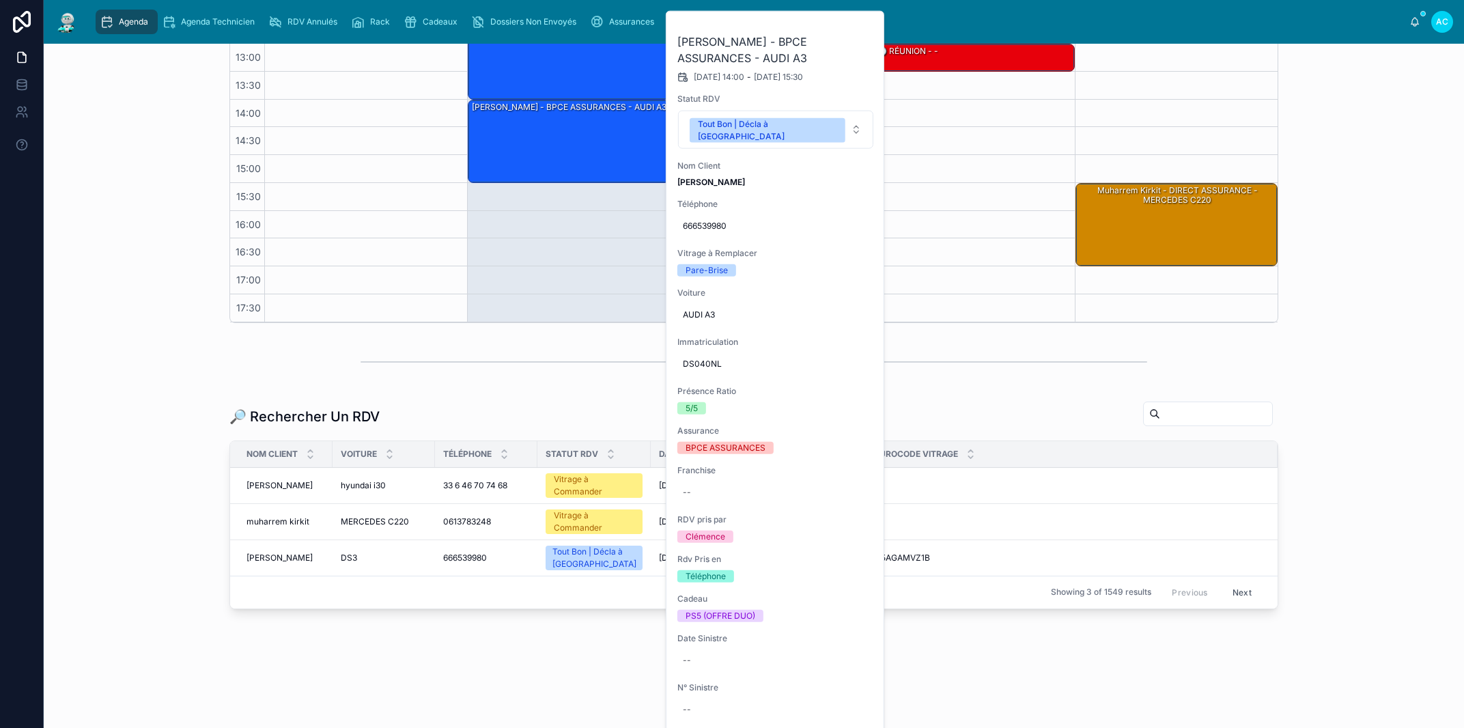 This screenshot has width=1464, height=728. What do you see at coordinates (211, 22) in the screenshot?
I see `a: Agenda Technicien` at bounding box center [211, 22].